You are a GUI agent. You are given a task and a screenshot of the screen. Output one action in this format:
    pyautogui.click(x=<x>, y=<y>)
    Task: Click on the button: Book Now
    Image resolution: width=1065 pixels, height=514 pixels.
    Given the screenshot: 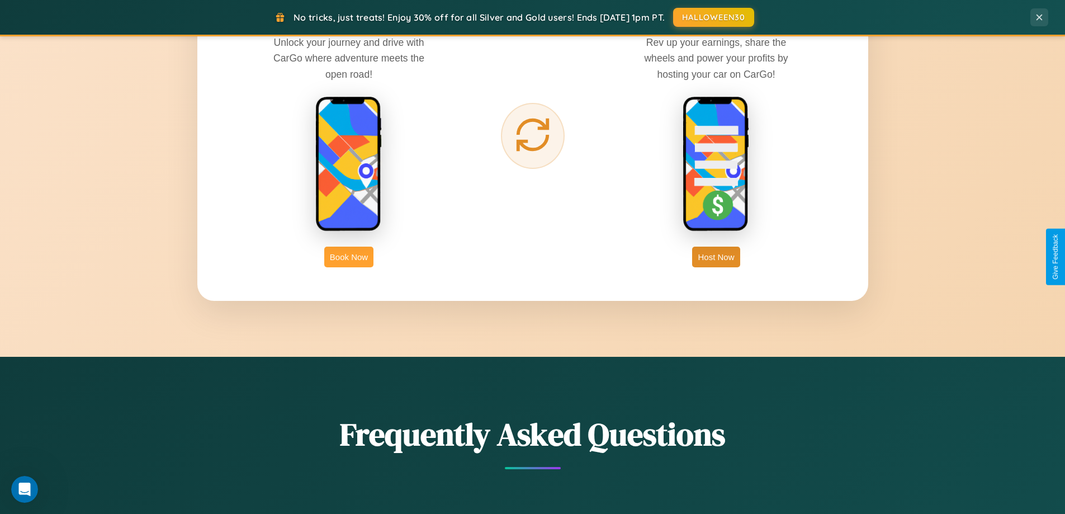 What is the action you would take?
    pyautogui.click(x=349, y=257)
    